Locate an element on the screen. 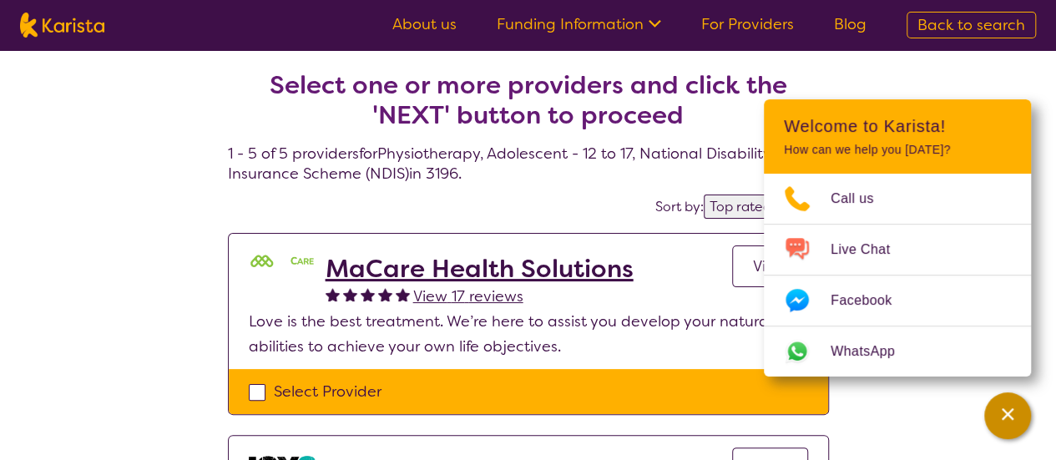 This screenshot has width=1056, height=460. a: For Providers is located at coordinates (747, 24).